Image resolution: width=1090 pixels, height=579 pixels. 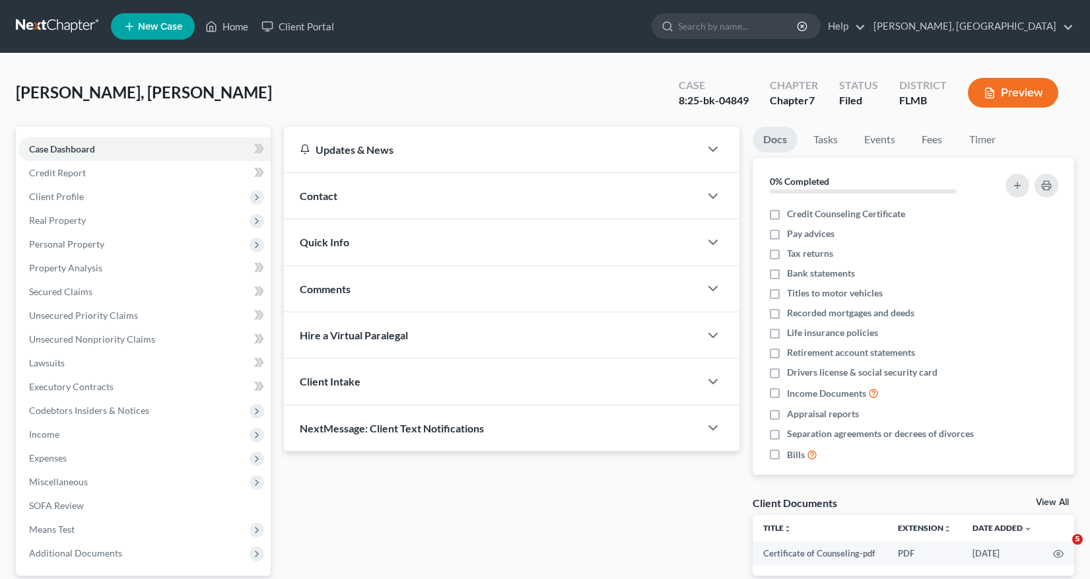 I want to click on a: Titleunfold_more, so click(x=777, y=528).